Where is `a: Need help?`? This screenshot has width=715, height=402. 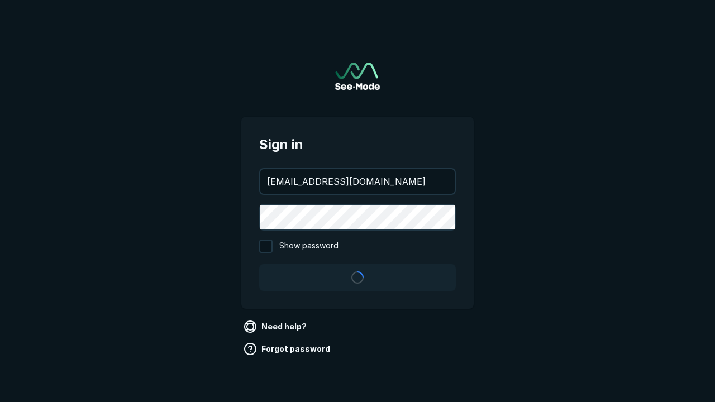
a: Need help? is located at coordinates (276, 327).